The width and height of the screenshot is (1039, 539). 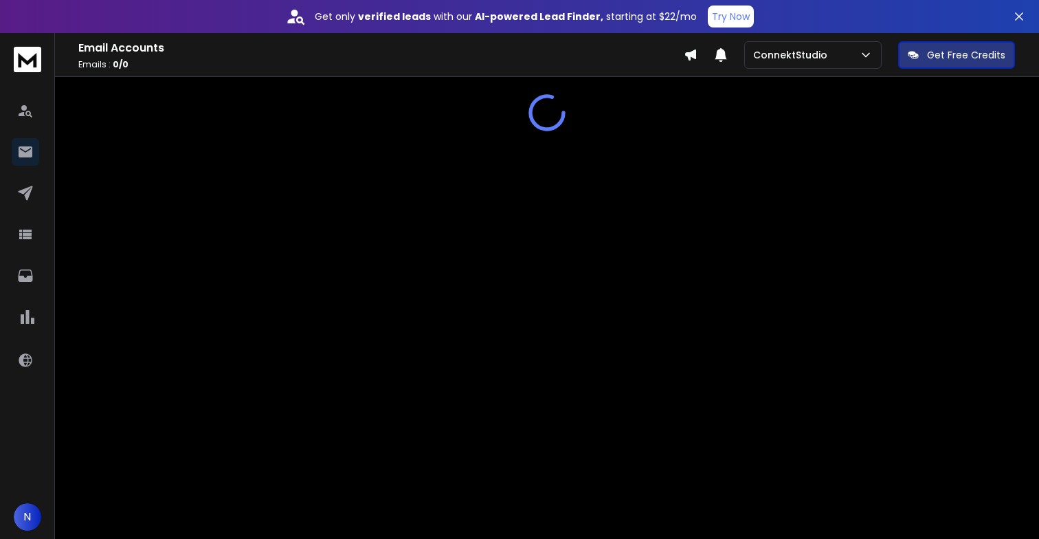 I want to click on p: Try Now, so click(x=730, y=16).